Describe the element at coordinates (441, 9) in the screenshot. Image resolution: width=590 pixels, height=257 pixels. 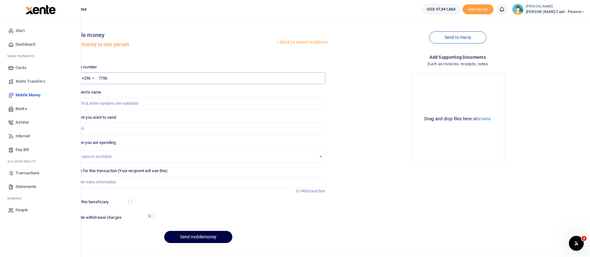
I see `span: UGX 47,941,663` at that location.